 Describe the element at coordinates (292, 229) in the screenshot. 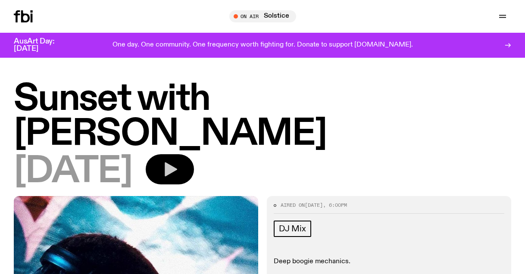

I see `a: DJ Mix` at that location.